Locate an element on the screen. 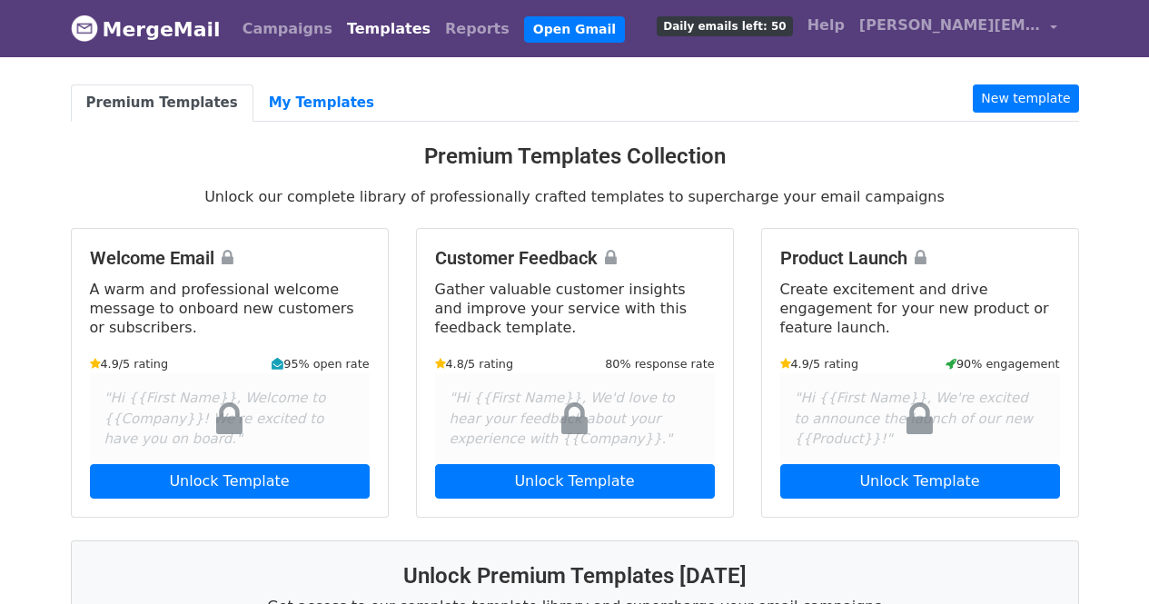  small: 80% response rate is located at coordinates (660, 363).